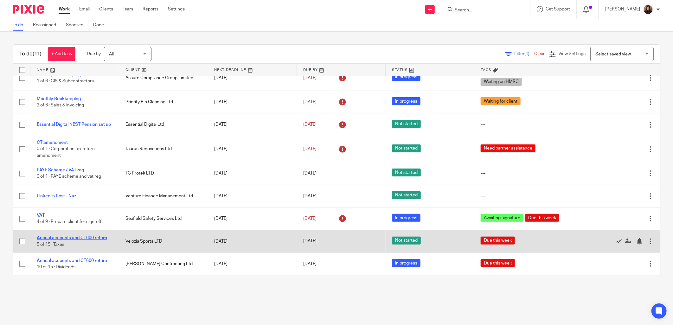 This screenshot has width=673, height=325. What do you see at coordinates (486, 70) in the screenshot?
I see `span: Tags` at bounding box center [486, 70].